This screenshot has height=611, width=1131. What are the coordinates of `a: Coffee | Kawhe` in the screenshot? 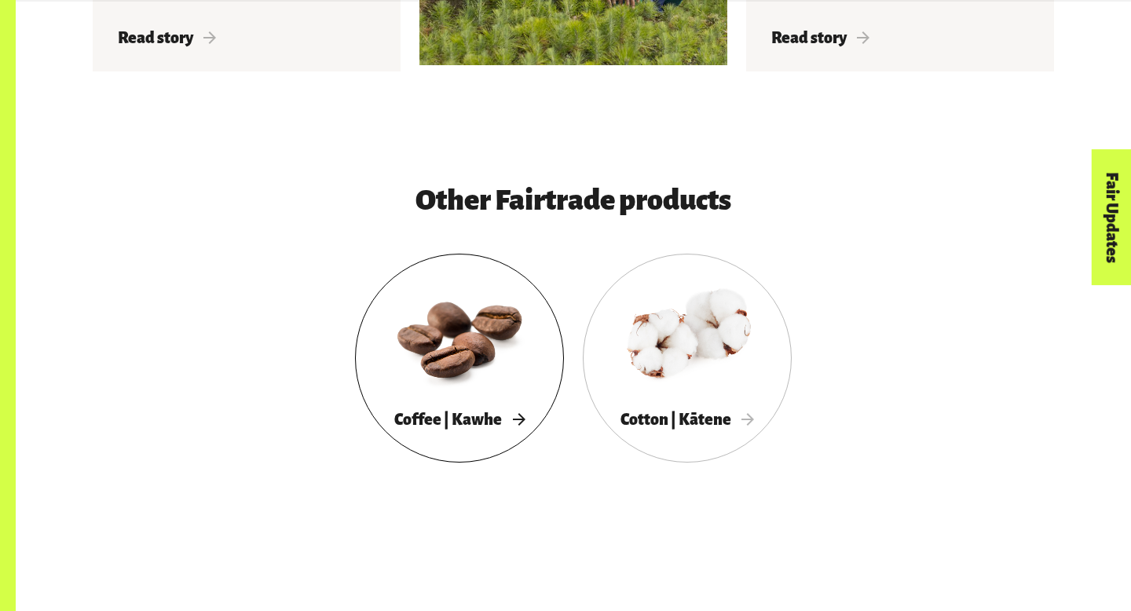 It's located at (460, 358).